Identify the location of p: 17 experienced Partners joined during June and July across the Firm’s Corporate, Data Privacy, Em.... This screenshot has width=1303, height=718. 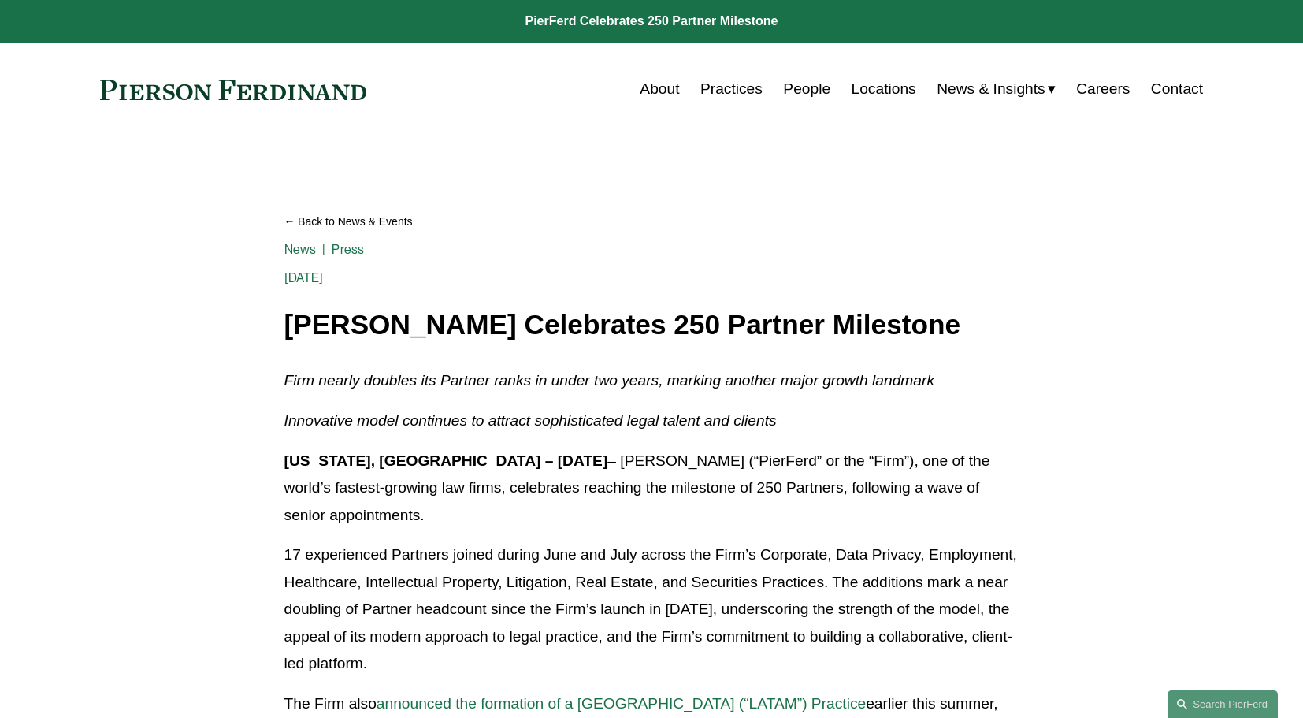
(652, 609).